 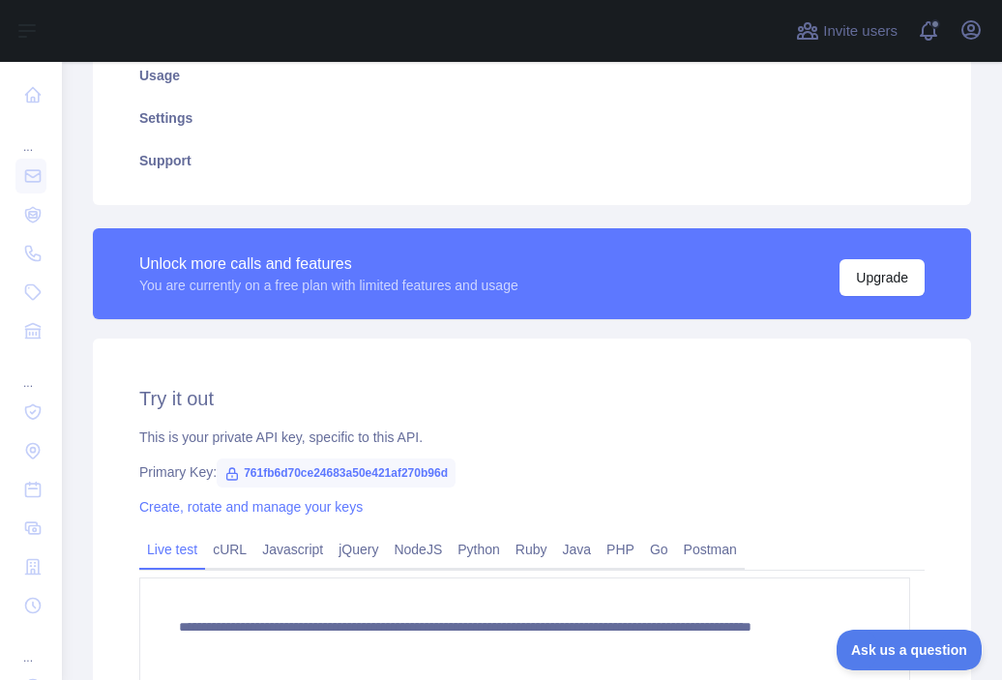 I want to click on div: Unlock more calls and features, so click(x=329, y=264).